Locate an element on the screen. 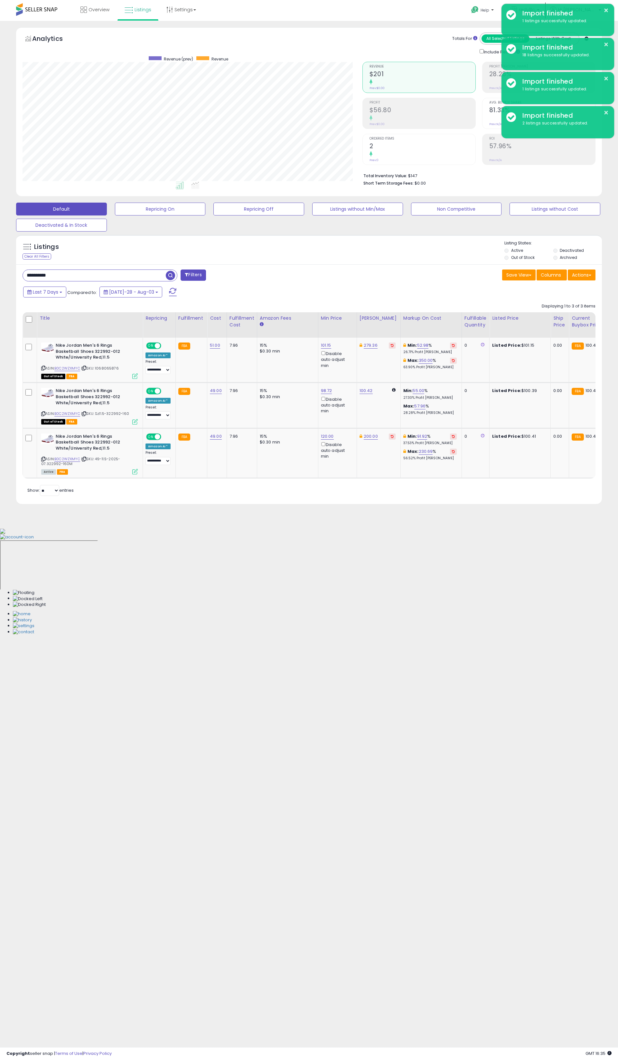 The image size is (618, 1060). img: Contact is located at coordinates (23, 632).